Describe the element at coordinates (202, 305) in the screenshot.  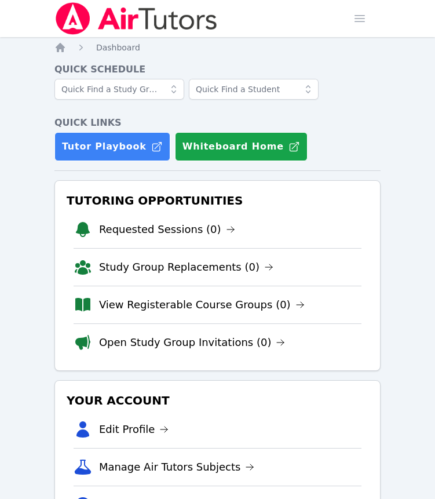
I see `a: View Registerable Course Groups (0)` at that location.